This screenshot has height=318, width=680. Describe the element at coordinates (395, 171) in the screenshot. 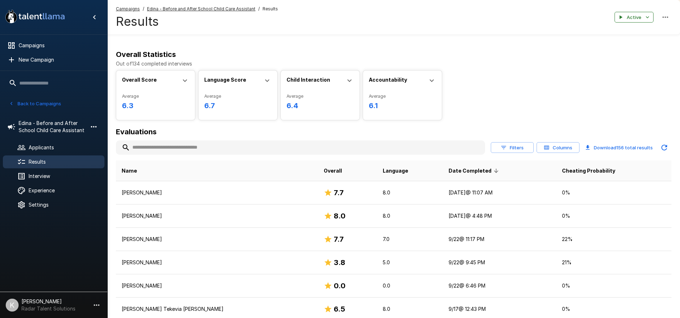

I see `span: Language` at that location.